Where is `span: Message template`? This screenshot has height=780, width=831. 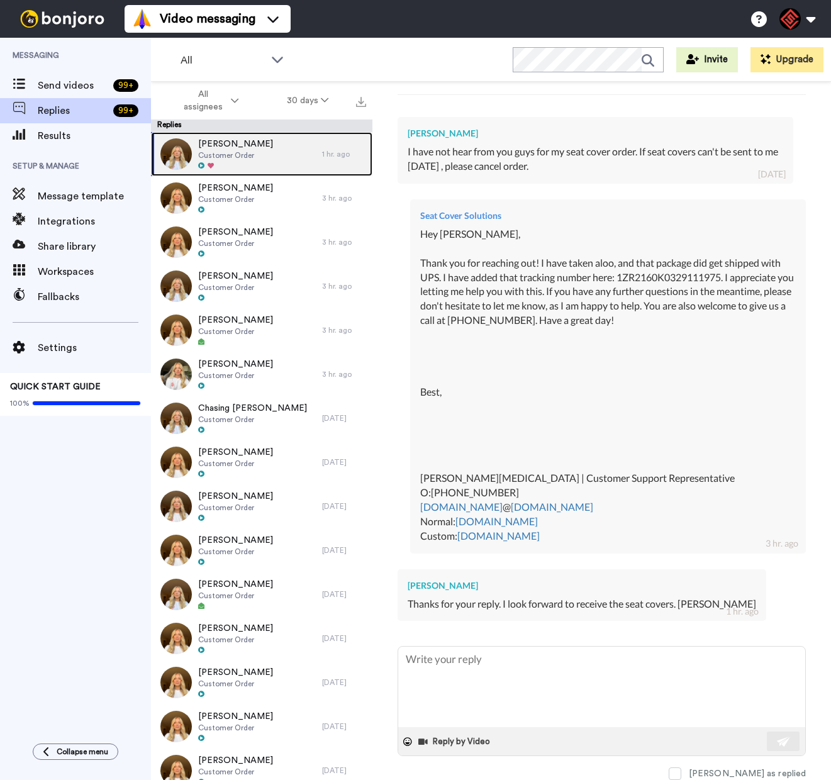
span: Message template is located at coordinates (94, 196).